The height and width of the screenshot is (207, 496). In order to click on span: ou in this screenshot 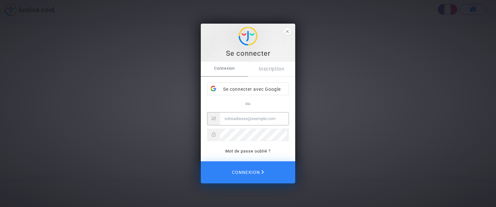, I will do `click(248, 103)`.